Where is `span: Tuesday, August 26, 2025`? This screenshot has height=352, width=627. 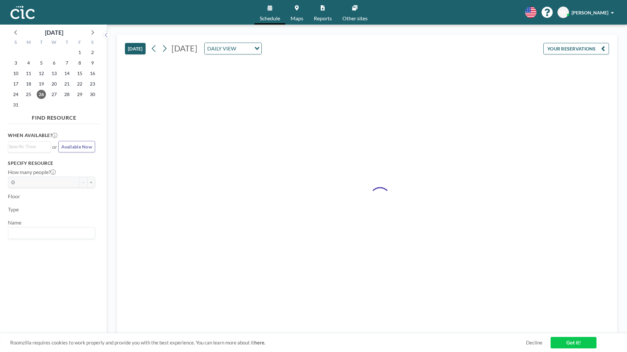 span: Tuesday, August 26, 2025 is located at coordinates (41, 94).